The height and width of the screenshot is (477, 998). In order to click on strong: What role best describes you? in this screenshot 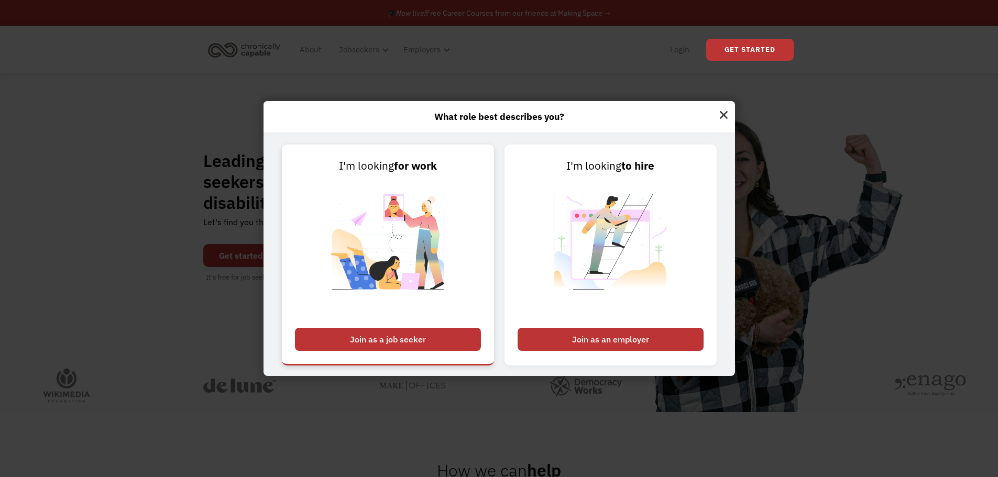, I will do `click(499, 116)`.